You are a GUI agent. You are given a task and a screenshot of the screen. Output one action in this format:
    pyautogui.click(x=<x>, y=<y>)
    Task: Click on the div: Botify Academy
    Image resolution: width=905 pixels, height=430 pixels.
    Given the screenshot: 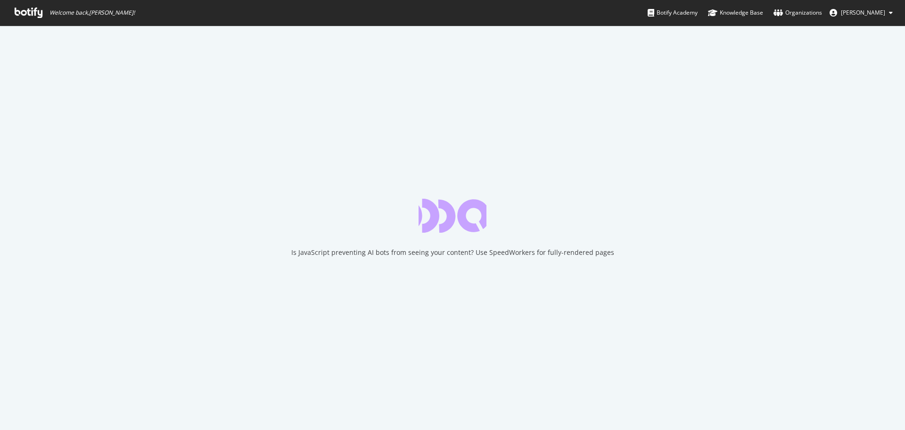 What is the action you would take?
    pyautogui.click(x=673, y=13)
    